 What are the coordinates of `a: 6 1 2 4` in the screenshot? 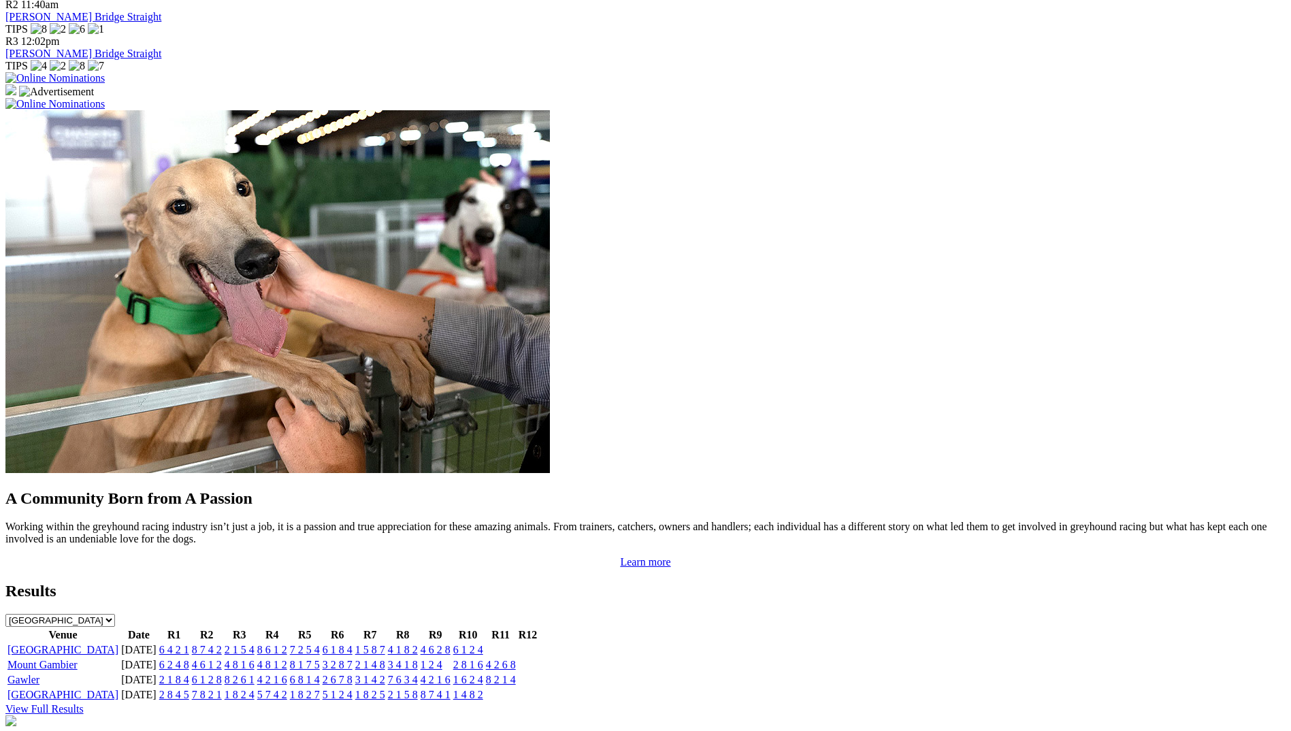 It's located at (468, 649).